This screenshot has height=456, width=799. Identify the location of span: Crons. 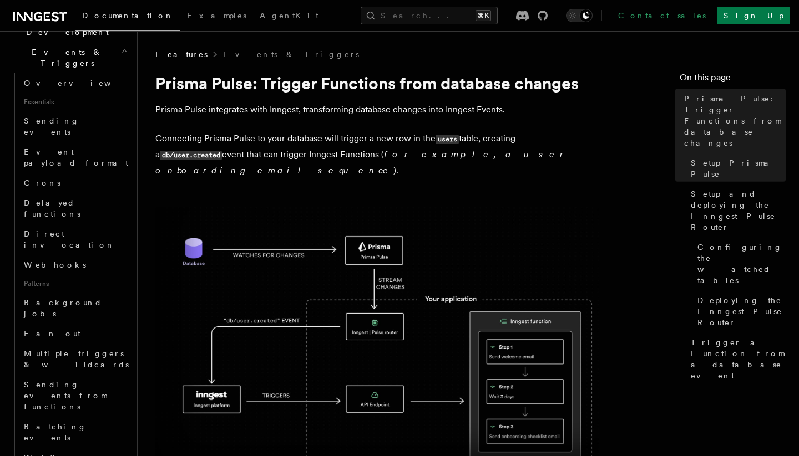
(42, 183).